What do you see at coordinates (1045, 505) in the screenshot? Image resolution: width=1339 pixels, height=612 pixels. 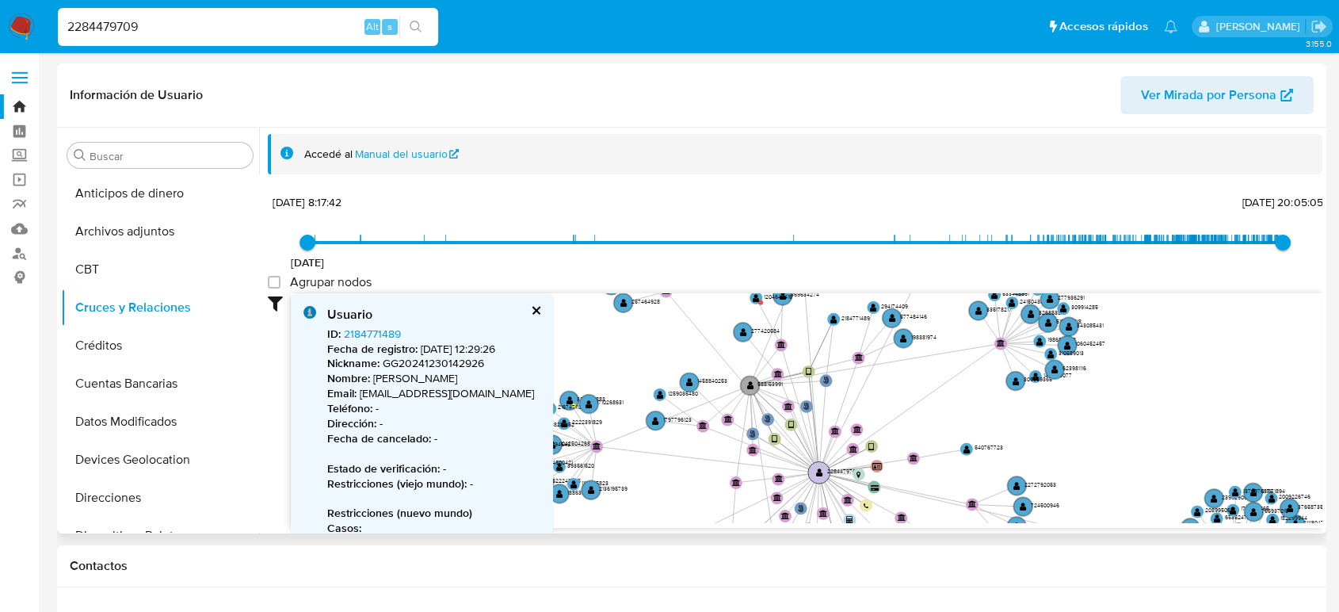 I see `text: 724500946` at bounding box center [1045, 505].